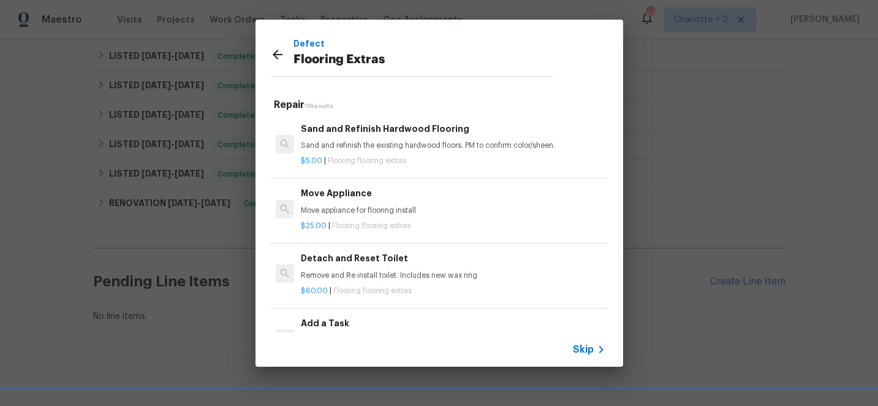  Describe the element at coordinates (453, 258) in the screenshot. I see `h6: Detach and Reset Toilet` at that location.